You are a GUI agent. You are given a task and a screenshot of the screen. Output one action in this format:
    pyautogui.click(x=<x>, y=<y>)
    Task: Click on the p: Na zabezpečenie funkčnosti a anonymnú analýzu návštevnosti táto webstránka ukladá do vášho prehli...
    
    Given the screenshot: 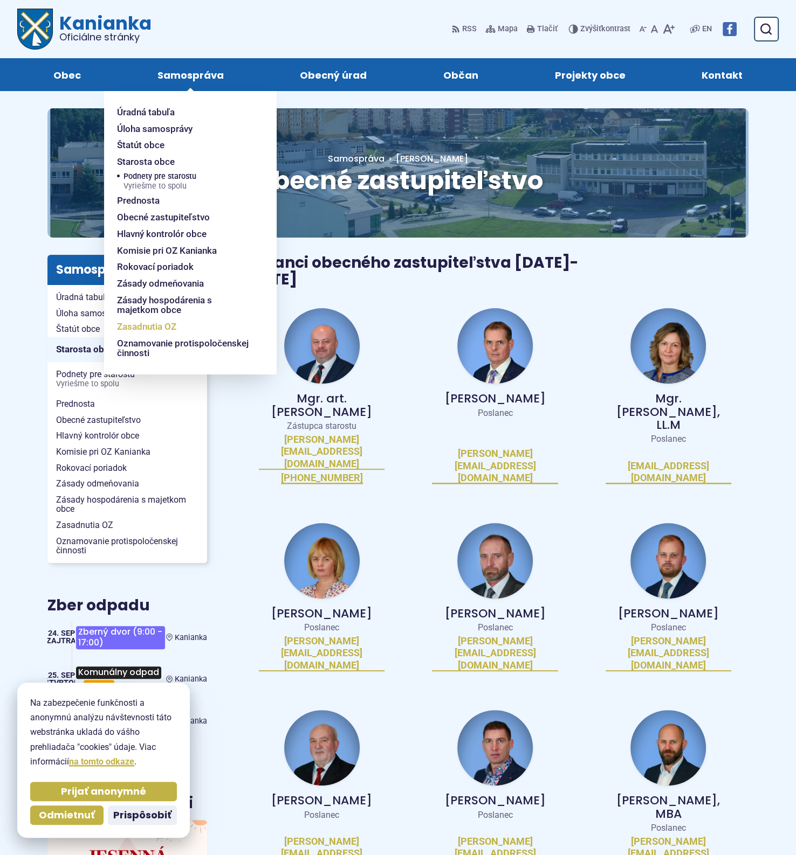 What is the action you would take?
    pyautogui.click(x=103, y=733)
    